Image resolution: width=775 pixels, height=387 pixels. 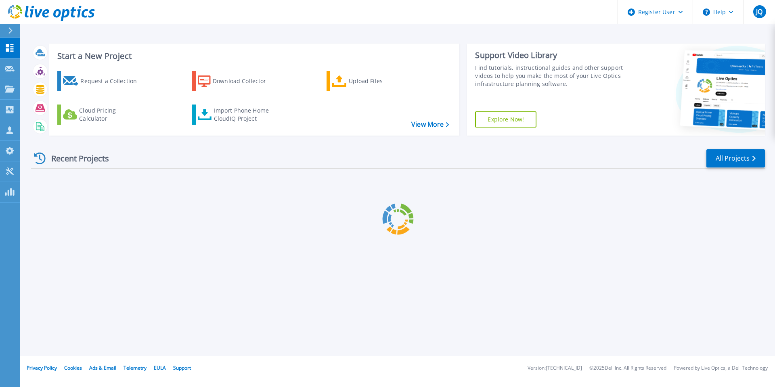 I want to click on a: Telemetry, so click(x=135, y=368).